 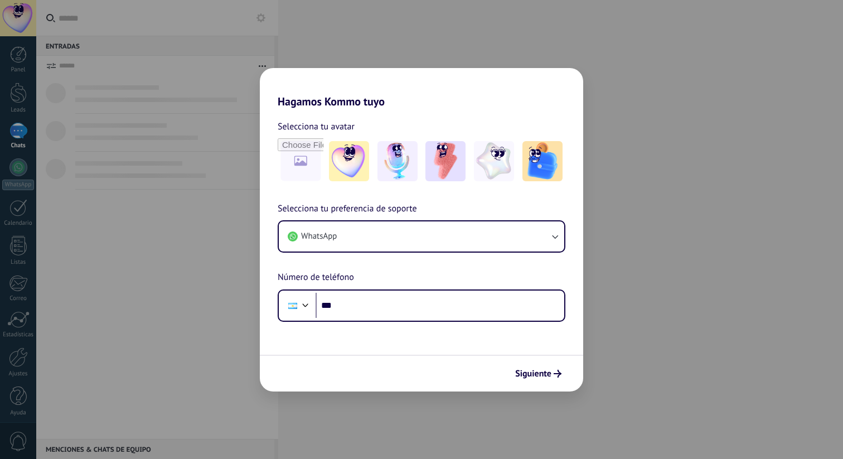 I want to click on img: -4.jpeg, so click(x=494, y=161).